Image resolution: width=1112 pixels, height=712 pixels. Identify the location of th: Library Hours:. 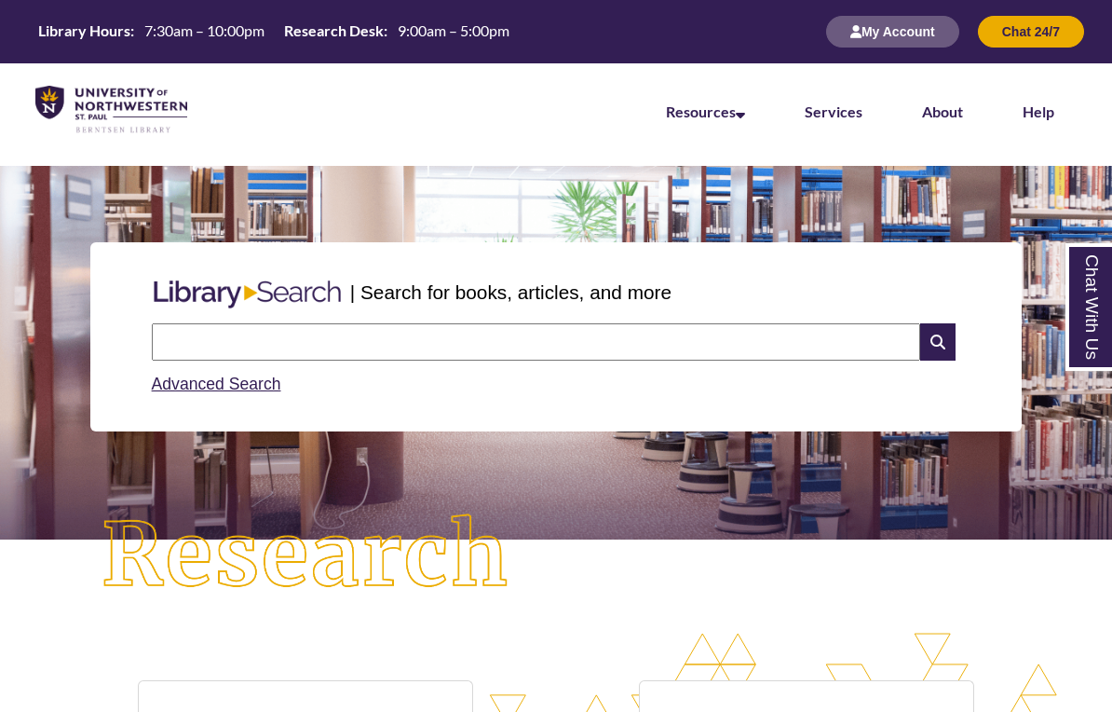
(84, 31).